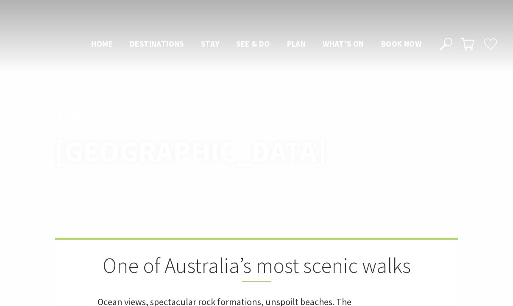 This screenshot has height=306, width=513. Describe the element at coordinates (297, 44) in the screenshot. I see `span: Plan` at that location.